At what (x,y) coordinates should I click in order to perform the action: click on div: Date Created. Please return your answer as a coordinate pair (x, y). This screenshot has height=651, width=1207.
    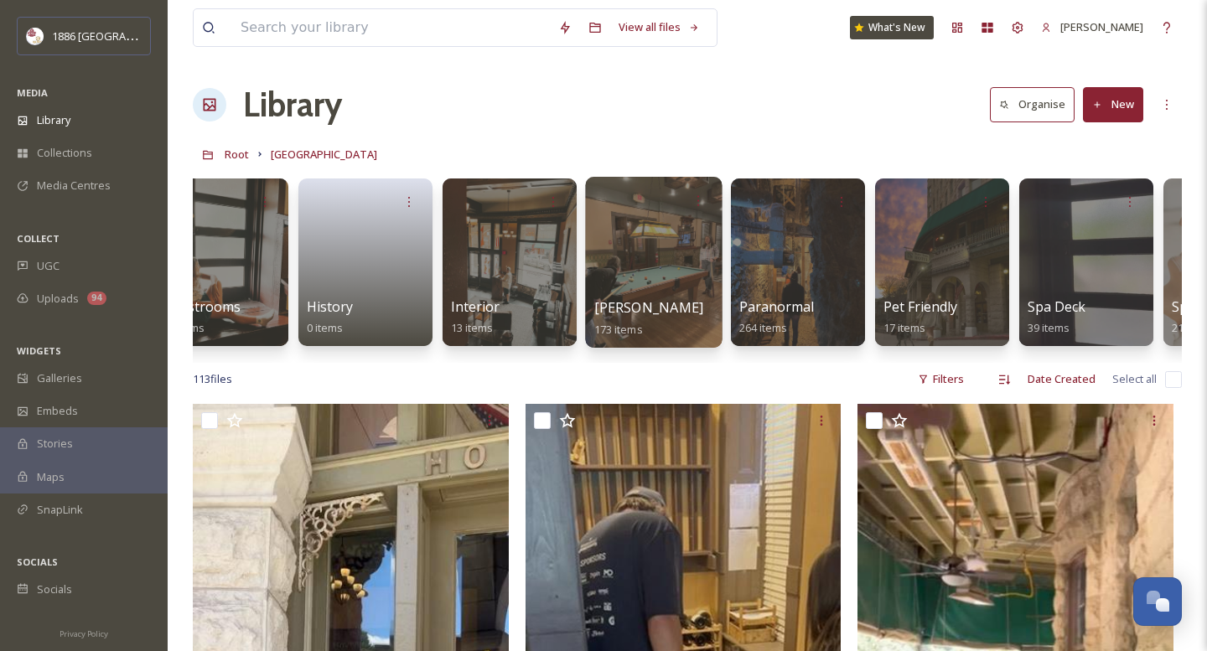
    Looking at the image, I should click on (1061, 379).